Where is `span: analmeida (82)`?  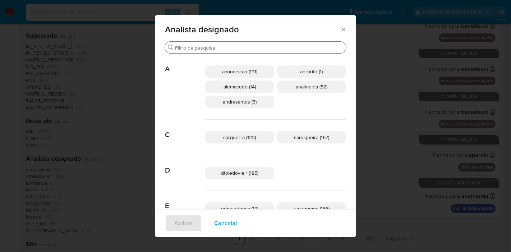 span: analmeida (82) is located at coordinates (311, 87).